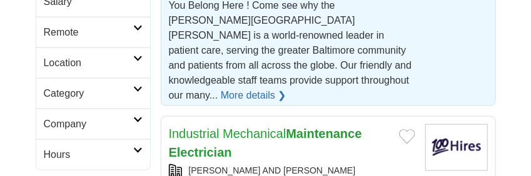  I want to click on a: Location, so click(93, 62).